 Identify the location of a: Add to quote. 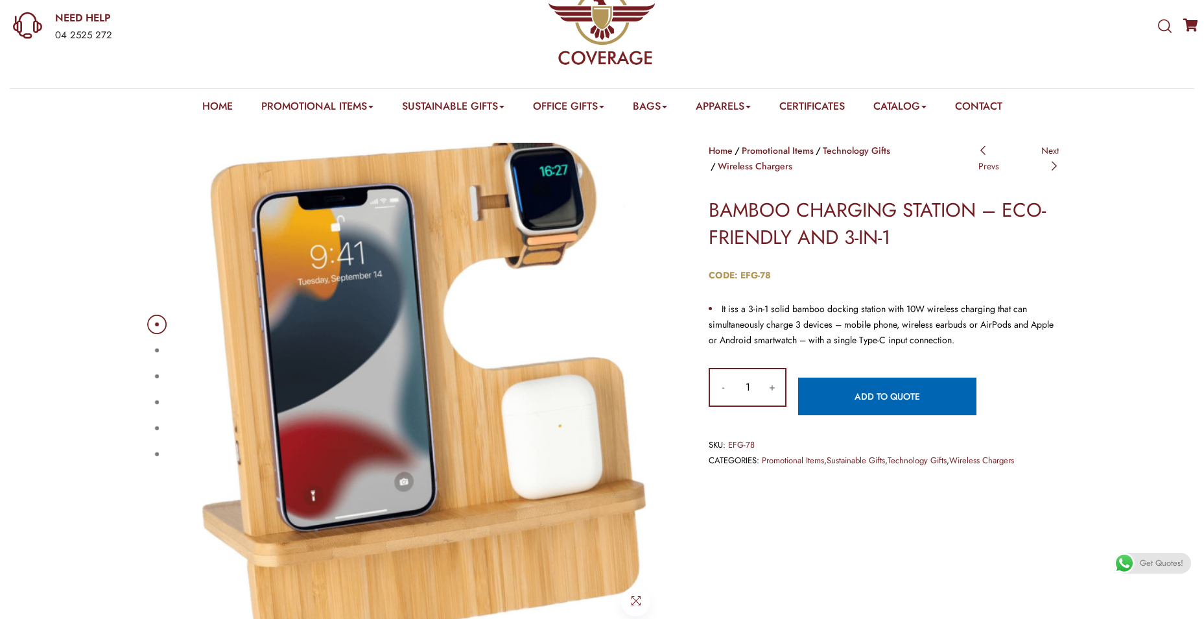
(887, 396).